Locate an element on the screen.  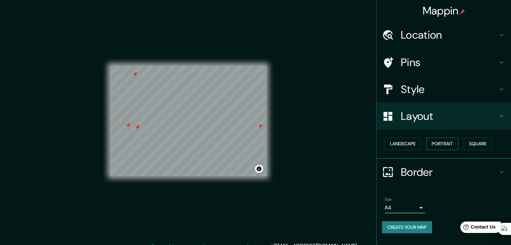
div: Location is located at coordinates (444, 35).